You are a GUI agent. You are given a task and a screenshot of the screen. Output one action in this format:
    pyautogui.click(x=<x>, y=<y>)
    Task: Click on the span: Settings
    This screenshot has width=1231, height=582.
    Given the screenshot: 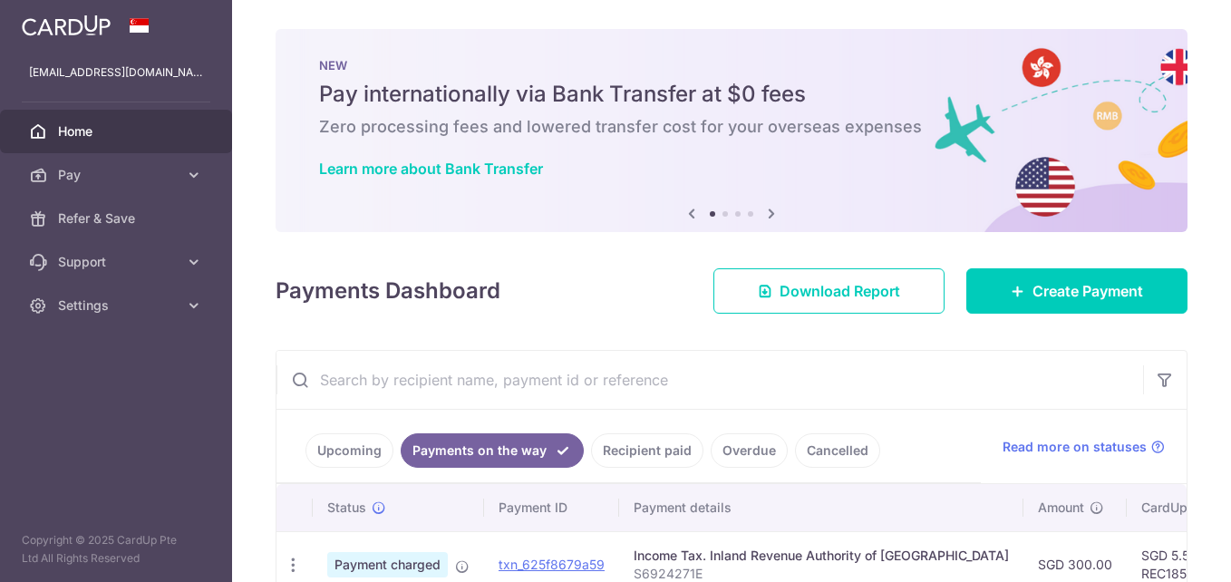 What is the action you would take?
    pyautogui.click(x=118, y=305)
    